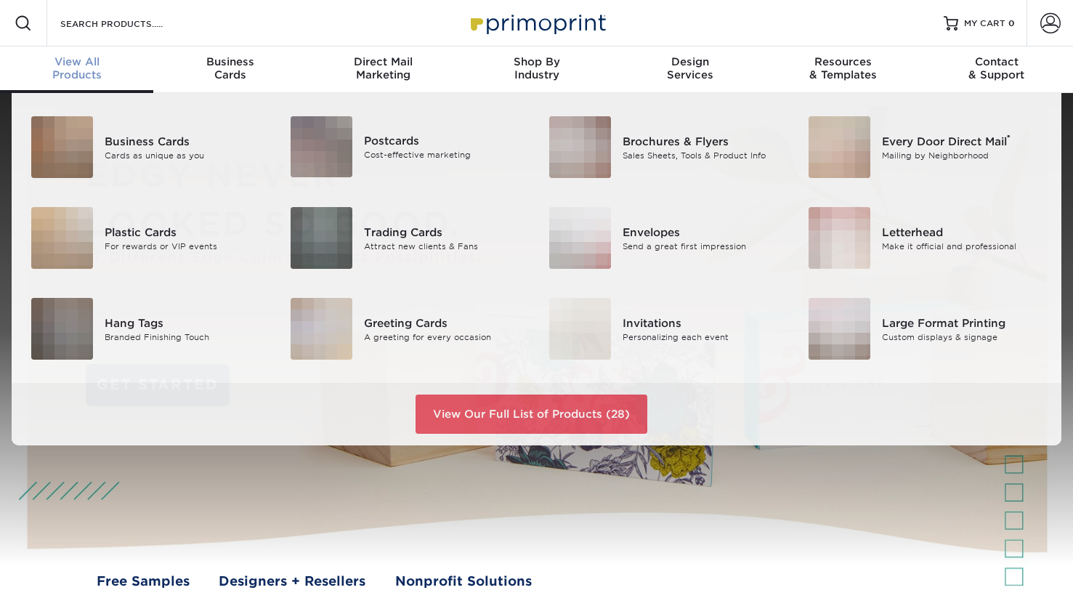  I want to click on img: Every Door Direct Mail, so click(839, 147).